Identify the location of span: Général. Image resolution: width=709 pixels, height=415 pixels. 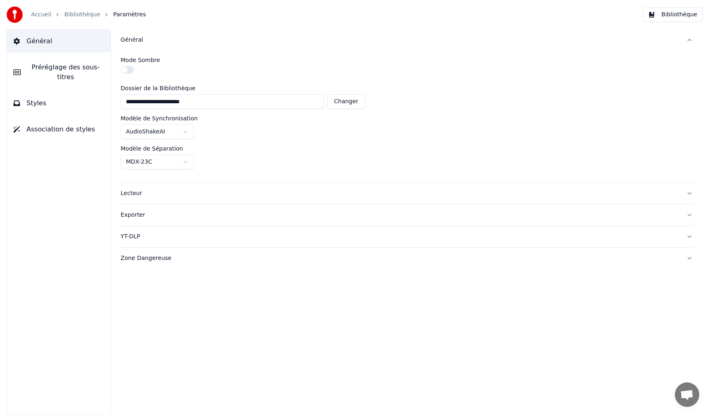
(39, 41).